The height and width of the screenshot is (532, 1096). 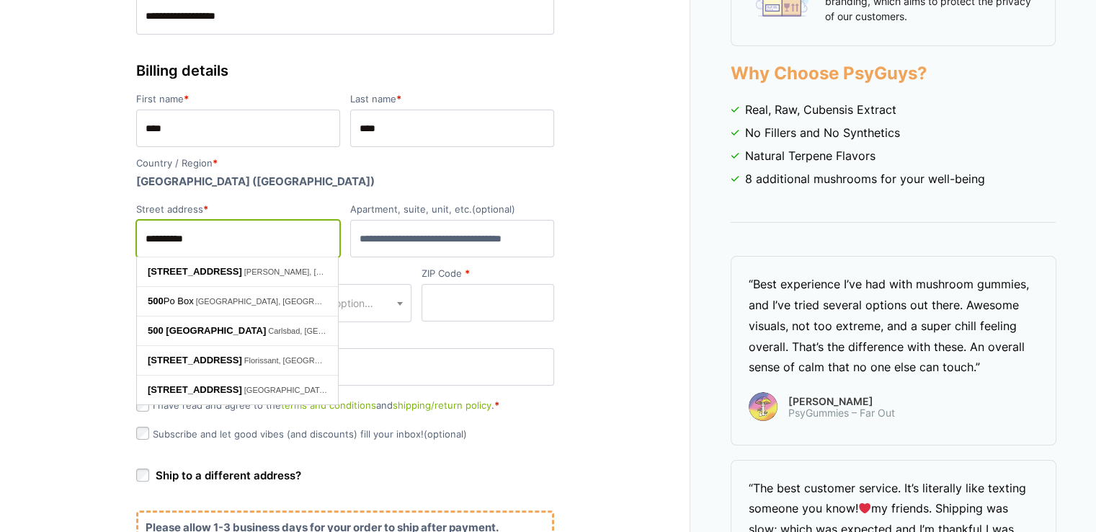 I want to click on span: Ship to a different address?, so click(x=228, y=475).